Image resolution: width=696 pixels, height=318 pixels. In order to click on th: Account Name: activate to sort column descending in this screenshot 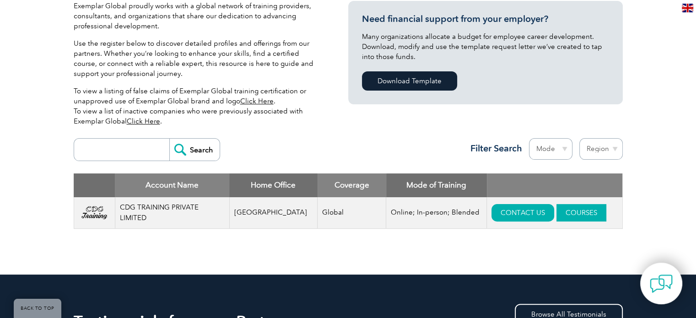, I will do `click(172, 185)`.